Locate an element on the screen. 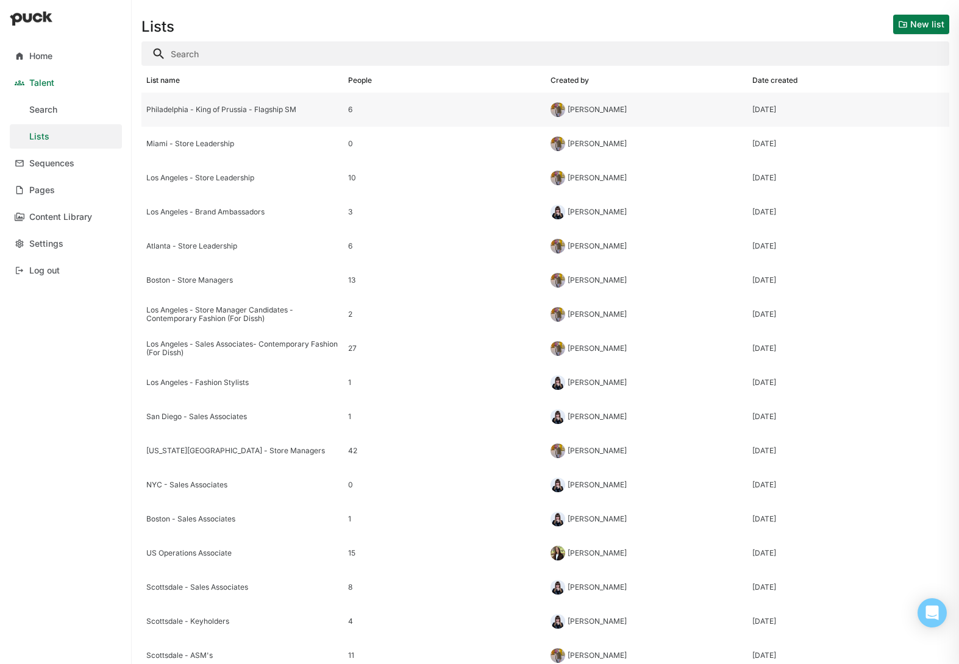 The image size is (959, 664). a: Home is located at coordinates (66, 56).